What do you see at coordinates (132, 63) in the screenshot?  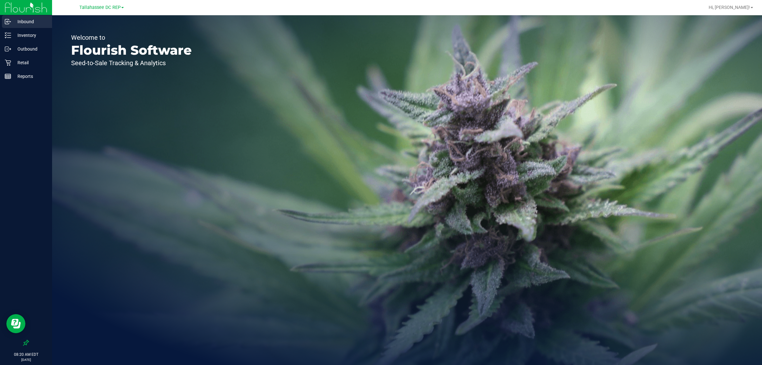 I see `p: Seed-to-Sale Tracking & Analytics` at bounding box center [132, 63].